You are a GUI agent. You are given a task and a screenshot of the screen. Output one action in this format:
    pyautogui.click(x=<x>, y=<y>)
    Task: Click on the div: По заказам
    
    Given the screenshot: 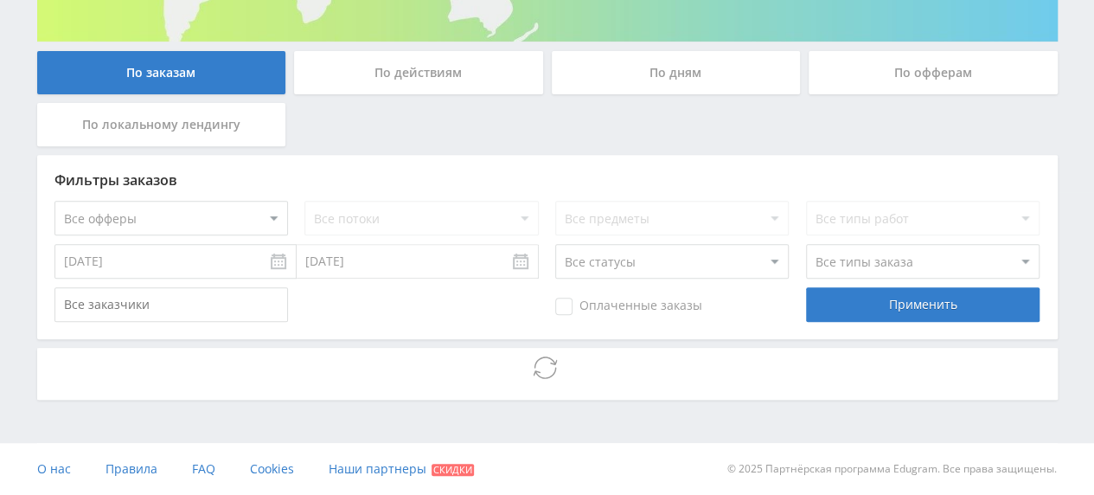 What is the action you would take?
    pyautogui.click(x=162, y=73)
    